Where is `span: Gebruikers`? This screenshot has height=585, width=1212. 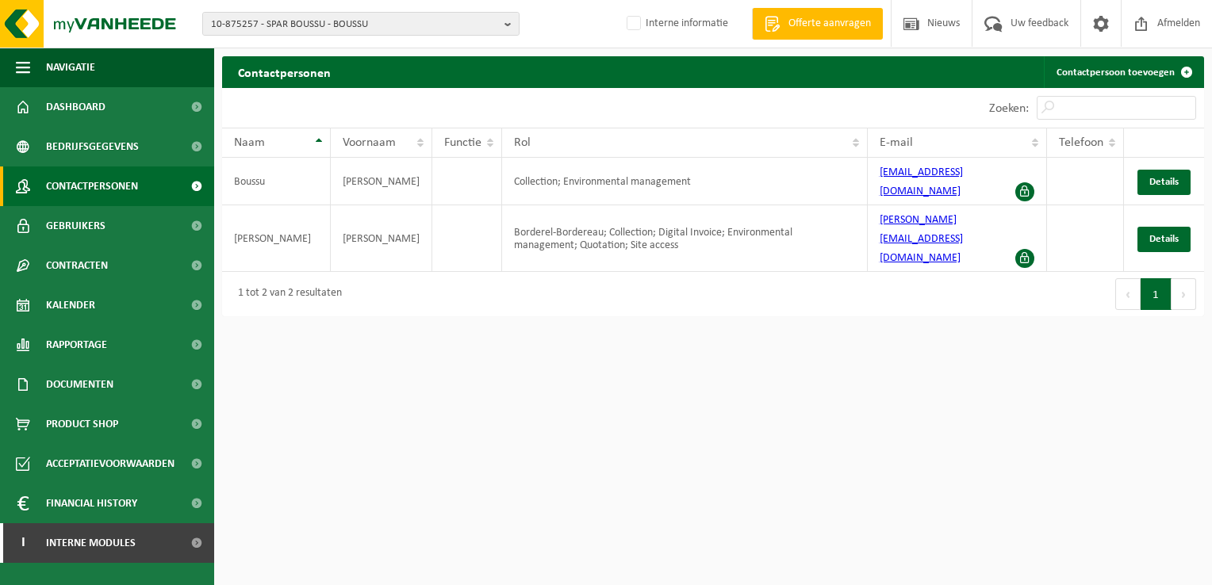
span: Gebruikers is located at coordinates (75, 226).